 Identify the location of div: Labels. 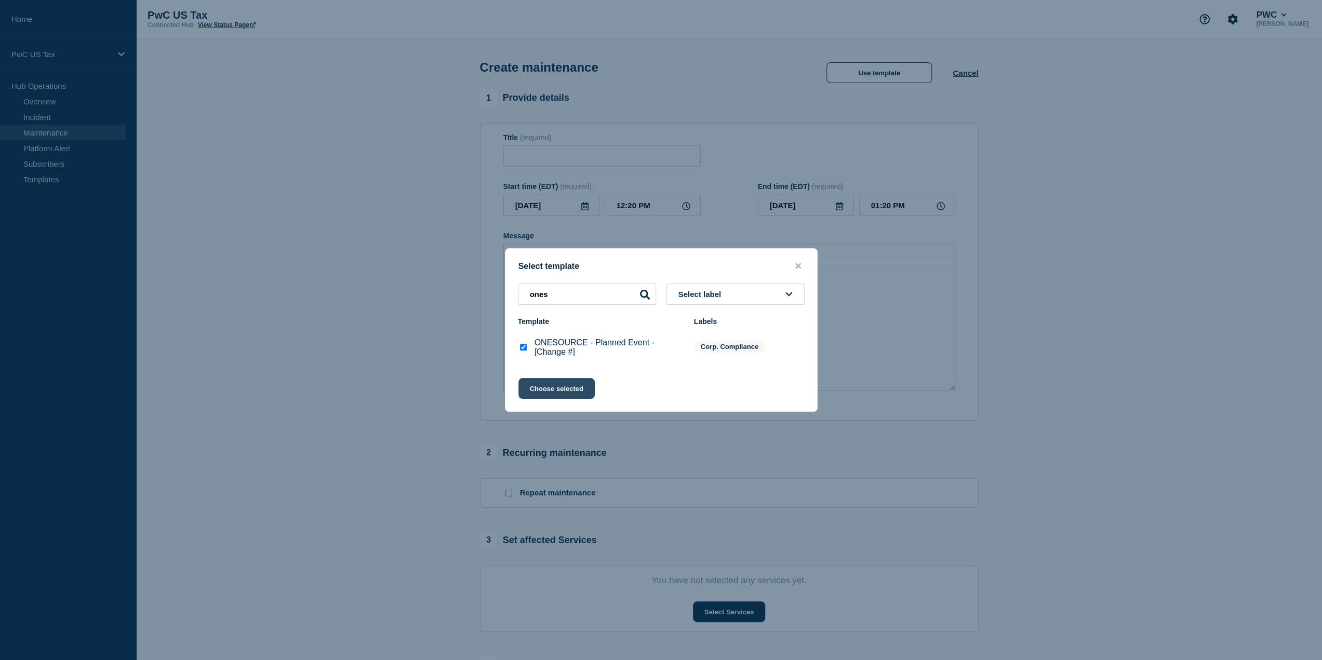
(749, 322).